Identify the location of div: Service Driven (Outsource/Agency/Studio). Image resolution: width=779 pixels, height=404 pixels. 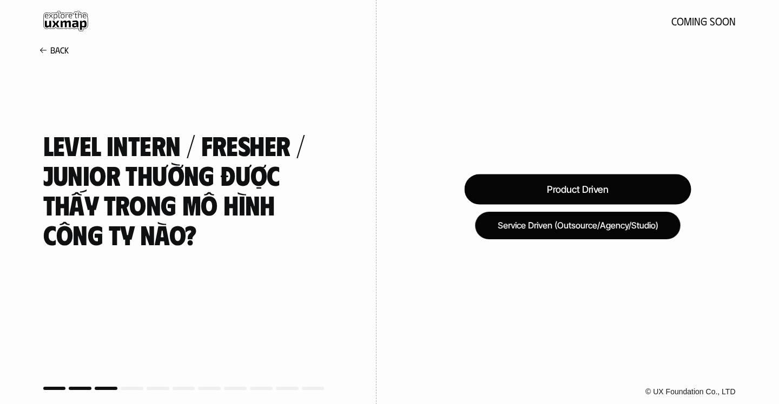
(577, 225).